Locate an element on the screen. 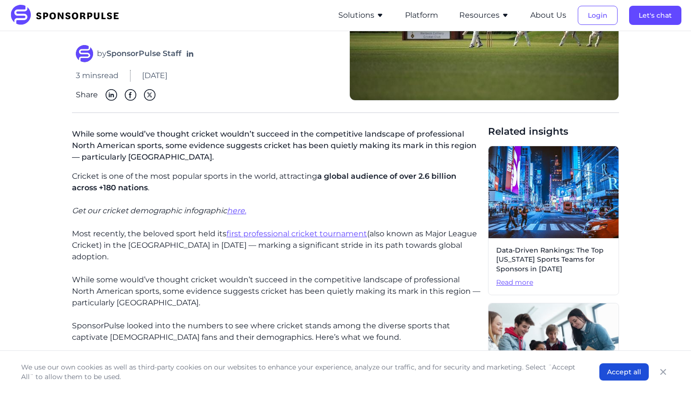  p: We use our own cookies as well as third-party cookies on our websites to enhance your experience,... is located at coordinates (300, 372).